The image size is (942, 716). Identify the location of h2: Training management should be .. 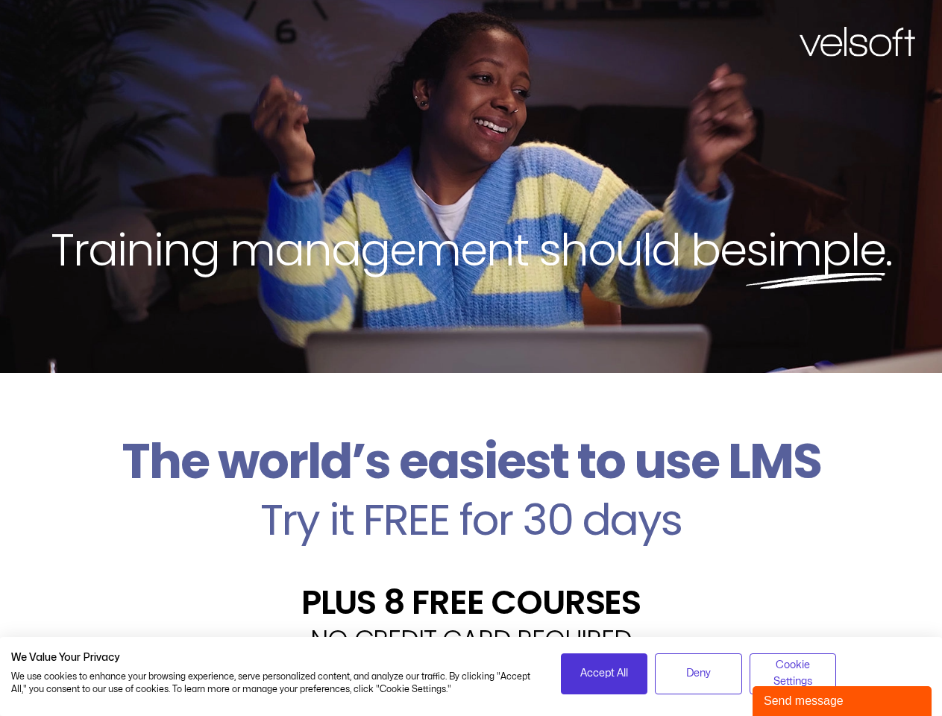
(470, 250).